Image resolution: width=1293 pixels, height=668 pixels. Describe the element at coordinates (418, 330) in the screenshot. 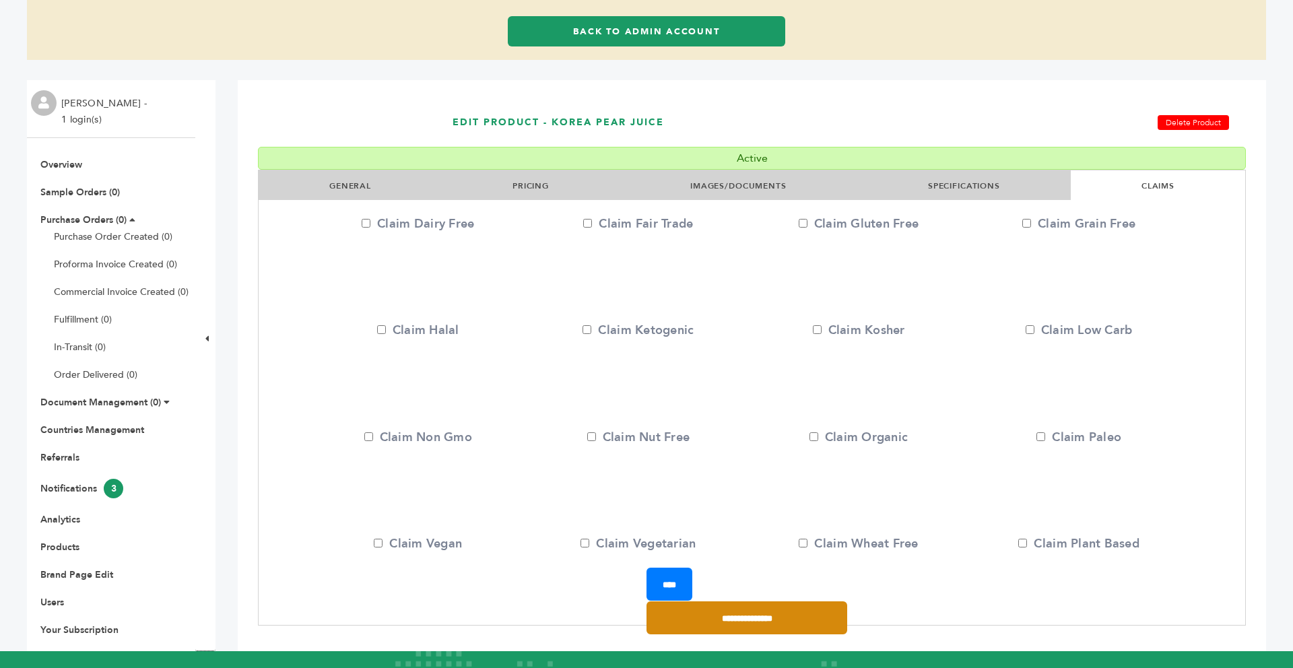

I see `label: Claim Halal` at that location.